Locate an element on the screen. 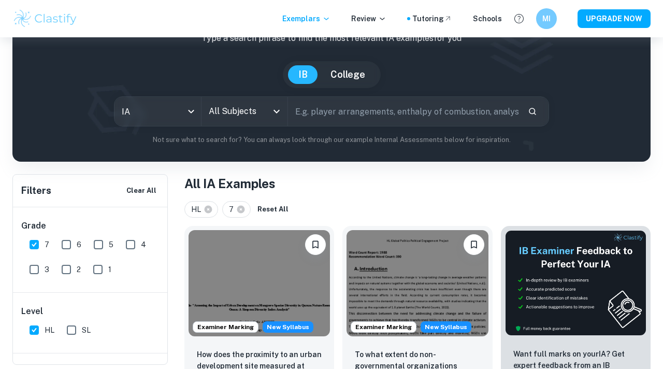 This screenshot has width=663, height=369. span: SL is located at coordinates (86, 330).